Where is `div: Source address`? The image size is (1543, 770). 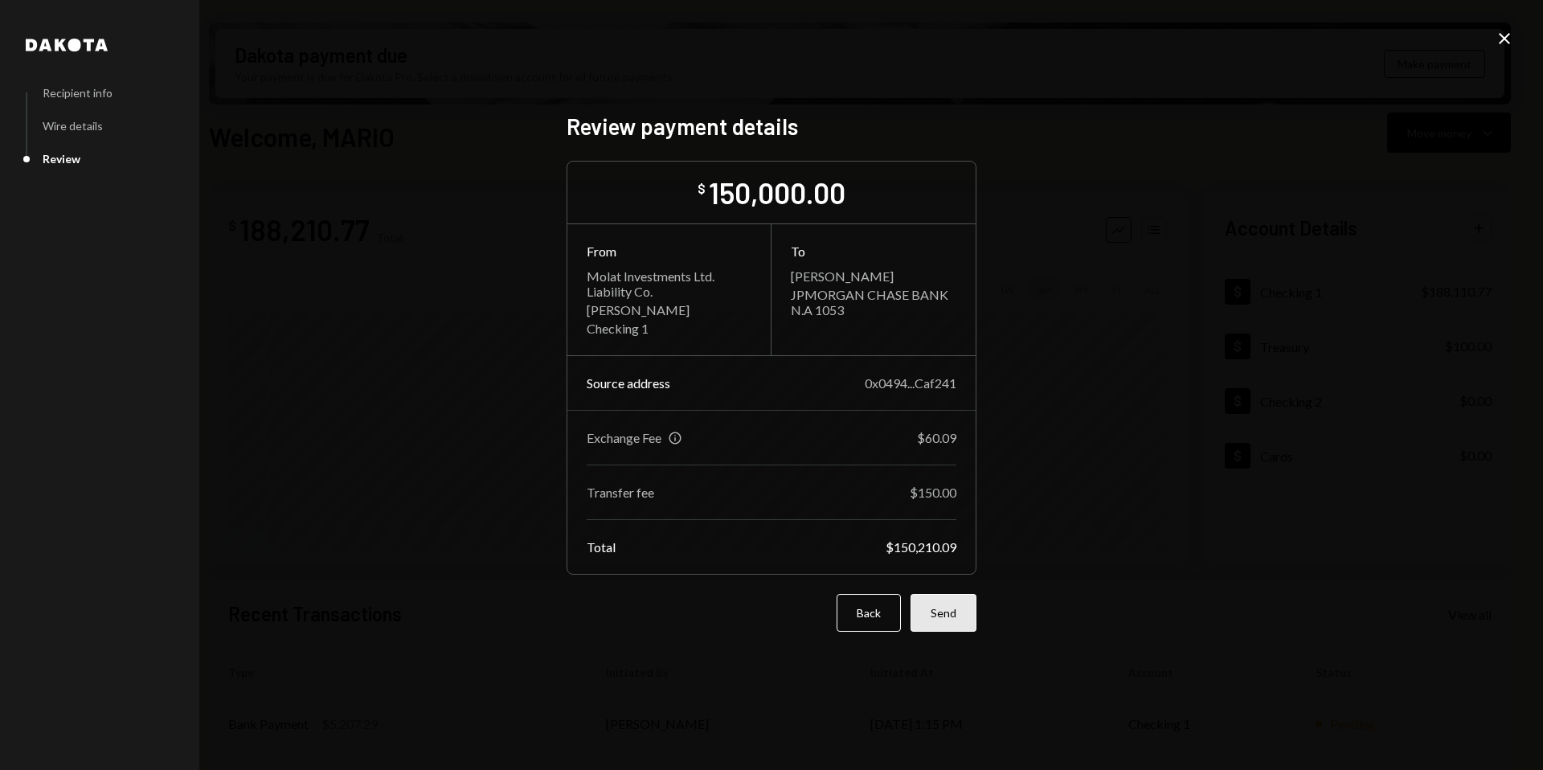
div: Source address is located at coordinates (628, 383).